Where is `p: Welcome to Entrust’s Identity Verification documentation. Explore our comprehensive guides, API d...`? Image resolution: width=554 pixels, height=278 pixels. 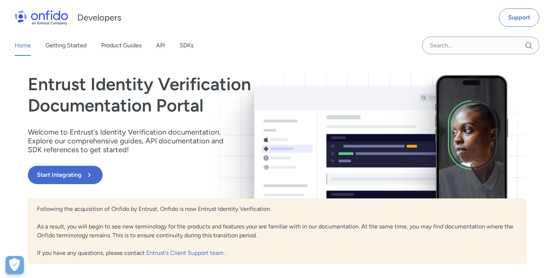 p: Welcome to Entrust’s Identity Verification documentation. Explore our comprehensive guides, API d... is located at coordinates (131, 141).